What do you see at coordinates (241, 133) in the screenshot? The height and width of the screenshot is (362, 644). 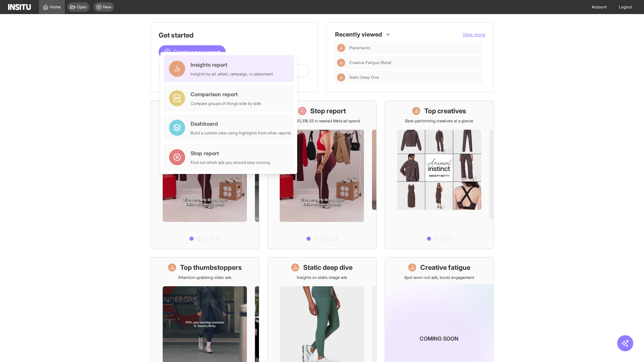 I see `div: Build a custom view using highlights from other reports` at bounding box center [241, 133].